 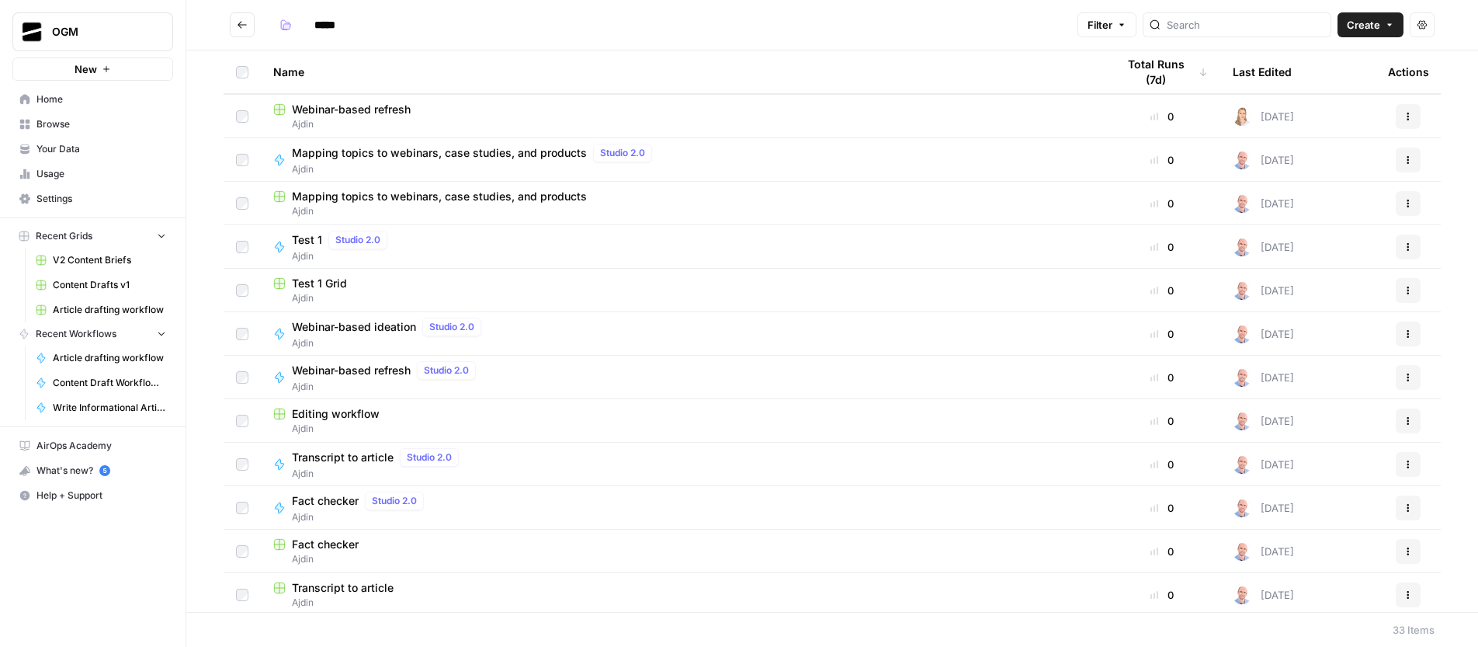 I want to click on span: Test 1, so click(x=307, y=240).